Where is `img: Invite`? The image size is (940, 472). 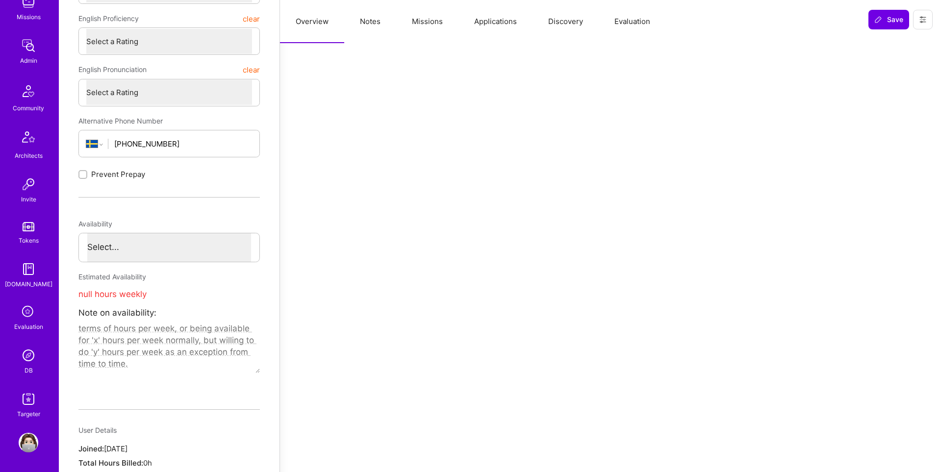 img: Invite is located at coordinates (28, 184).